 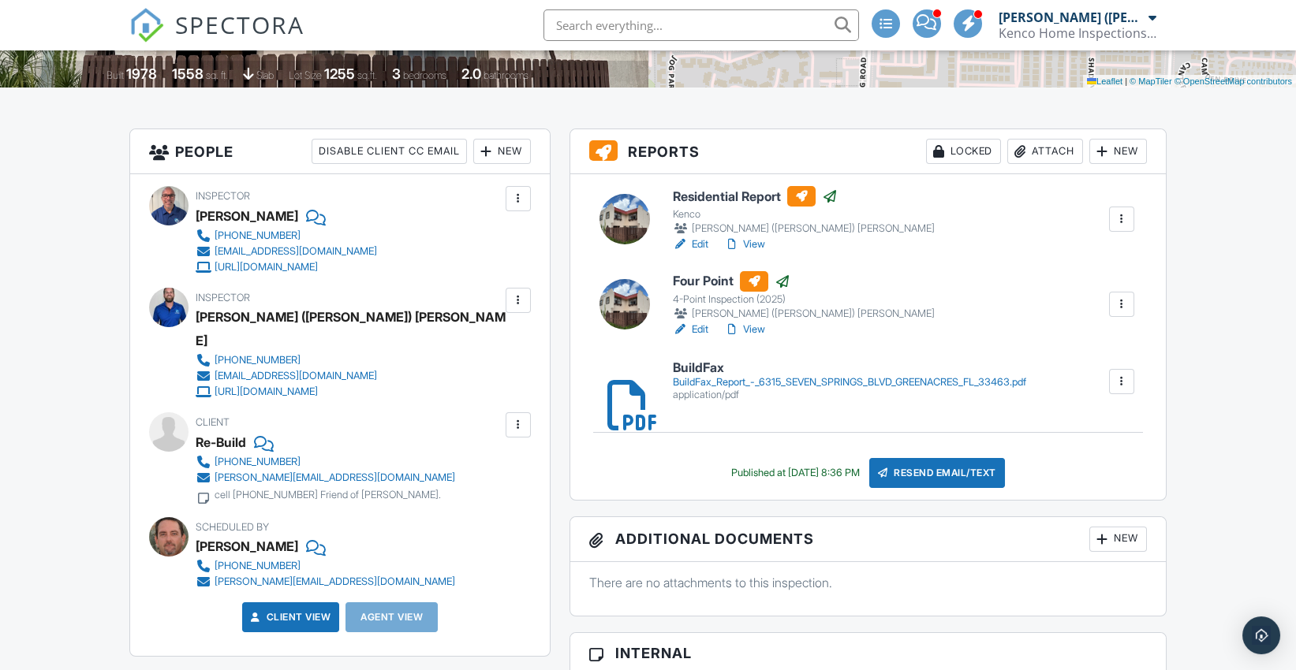 I want to click on span: sq.ft., so click(x=367, y=75).